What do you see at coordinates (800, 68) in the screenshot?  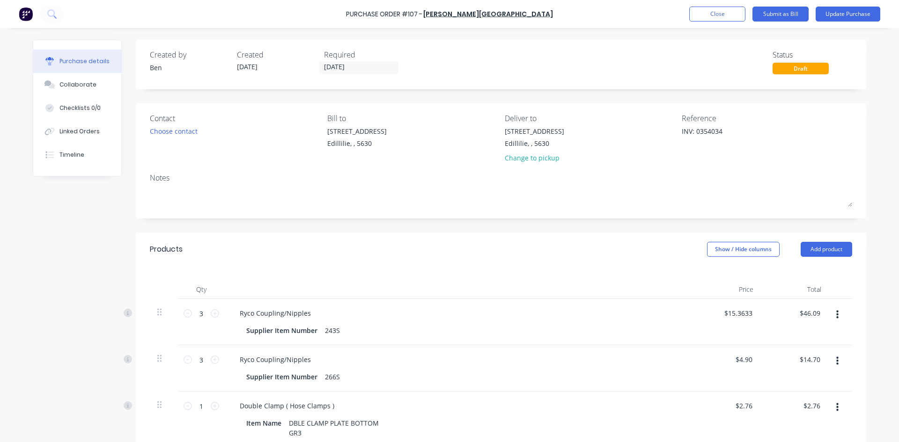 I see `div: Draft` at bounding box center [800, 68].